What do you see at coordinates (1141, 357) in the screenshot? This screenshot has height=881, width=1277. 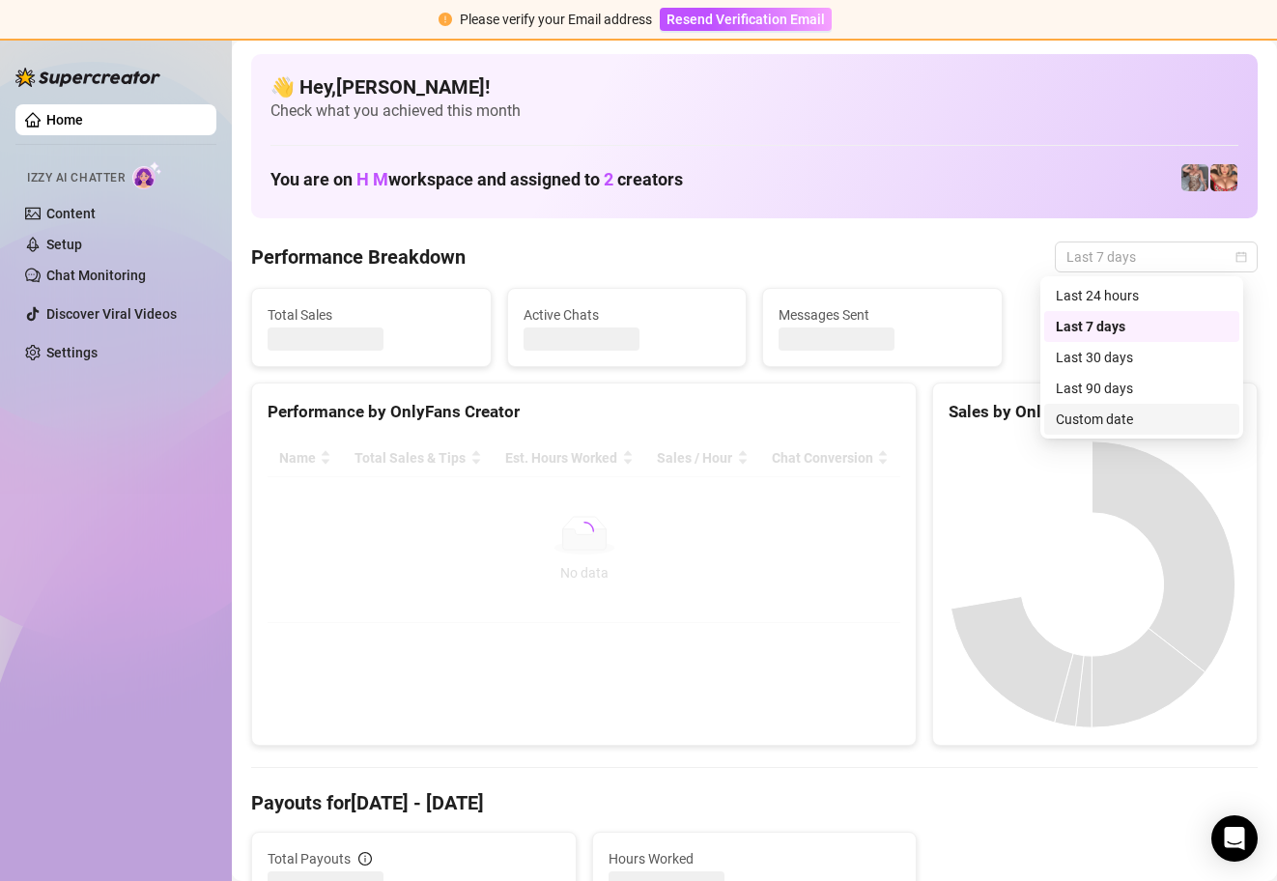 I see `div: Last 30 days` at bounding box center [1141, 357].